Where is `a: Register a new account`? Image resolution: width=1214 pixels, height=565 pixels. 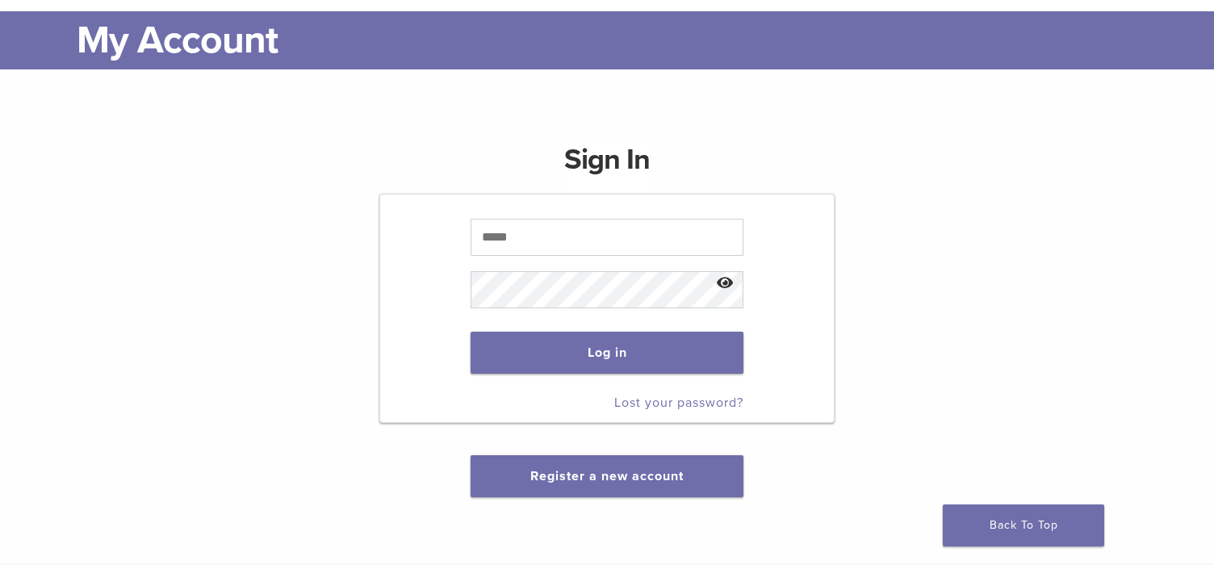 a: Register a new account is located at coordinates (607, 476).